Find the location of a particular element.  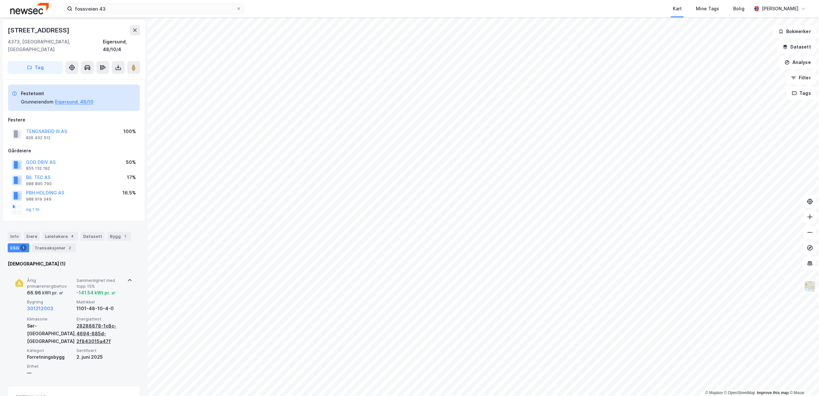

div: 2. juni 2025 is located at coordinates (100, 357).